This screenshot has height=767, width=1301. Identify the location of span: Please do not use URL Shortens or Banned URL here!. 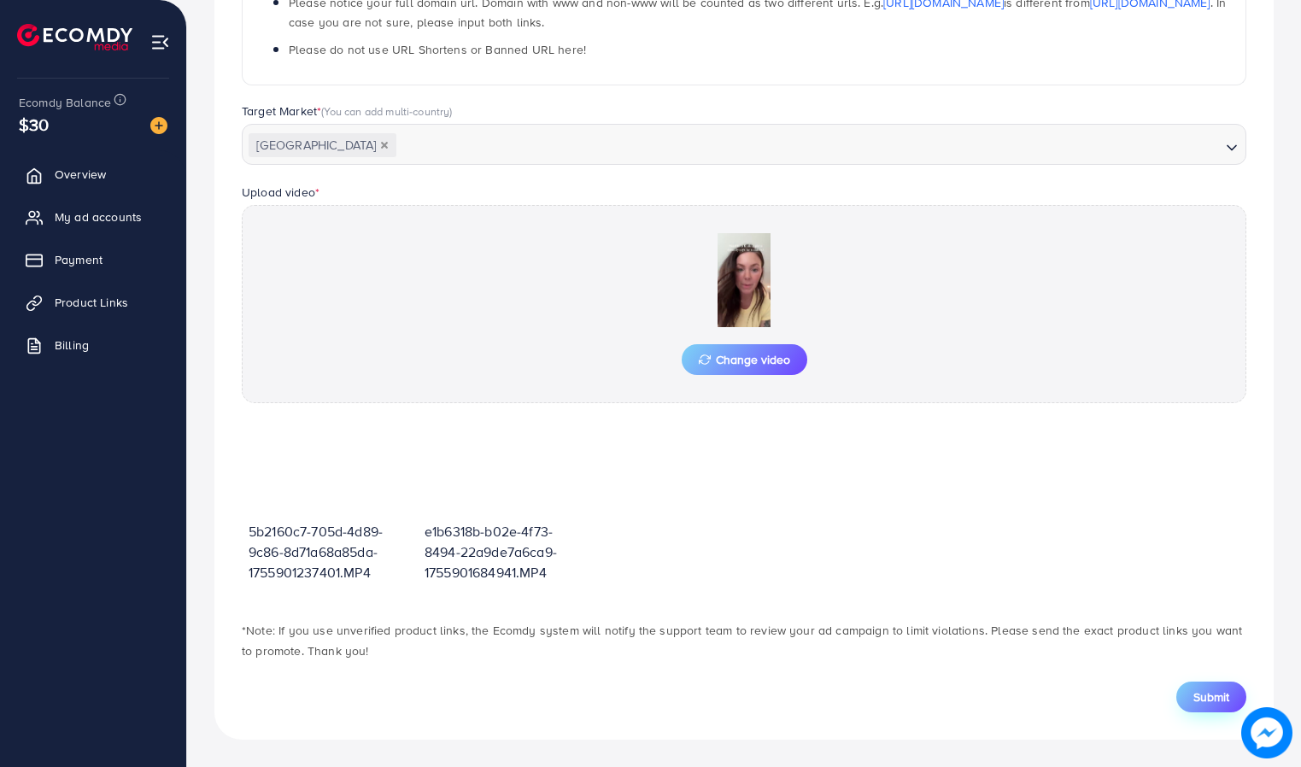
(437, 50).